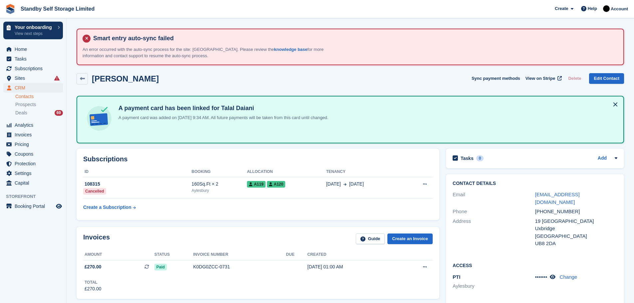 Image resolution: width=634 pixels, height=303 pixels. What do you see at coordinates (94, 191) in the screenshot?
I see `div: Cancelled` at bounding box center [94, 191].